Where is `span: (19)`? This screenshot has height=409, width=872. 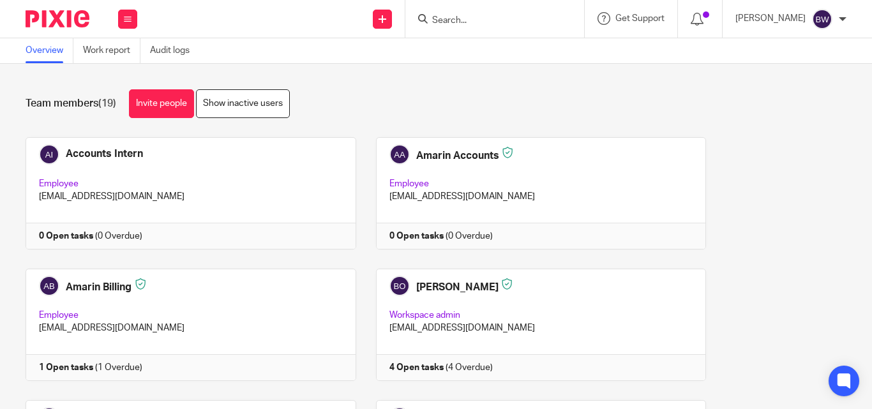
span: (19) is located at coordinates (107, 103).